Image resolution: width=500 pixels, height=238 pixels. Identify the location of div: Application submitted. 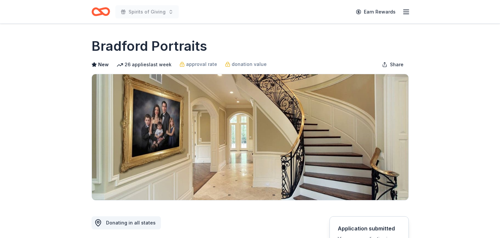
(369, 229).